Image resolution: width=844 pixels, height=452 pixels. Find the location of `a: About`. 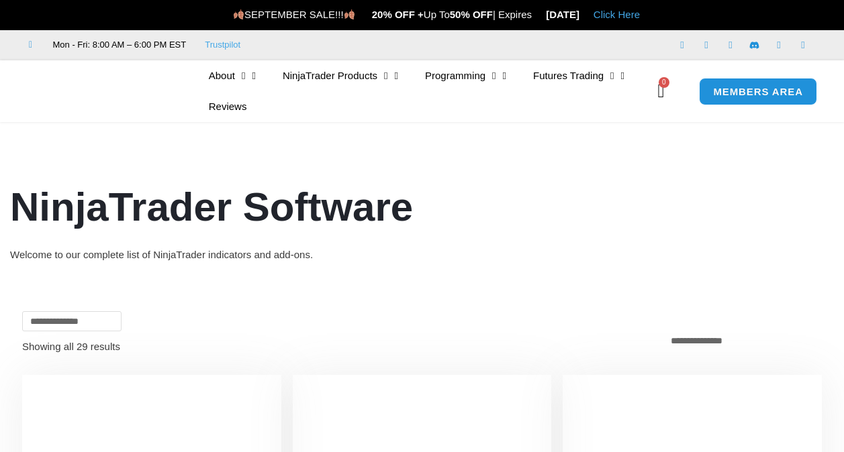

a: About is located at coordinates (232, 76).